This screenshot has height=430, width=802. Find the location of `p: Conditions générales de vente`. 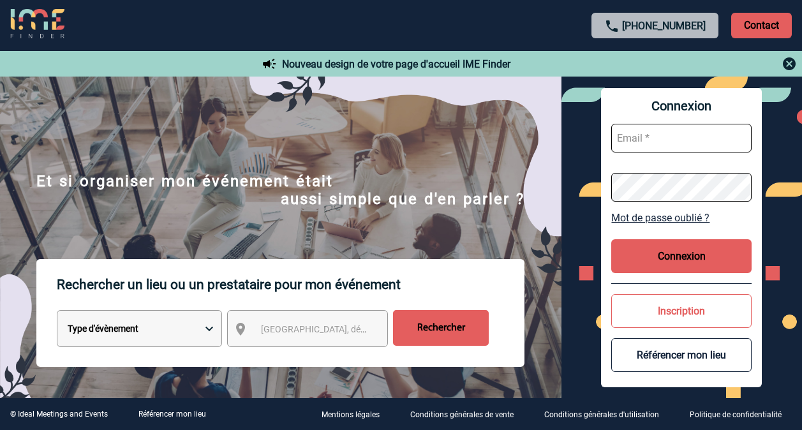

p: Conditions générales de vente is located at coordinates (462, 415).